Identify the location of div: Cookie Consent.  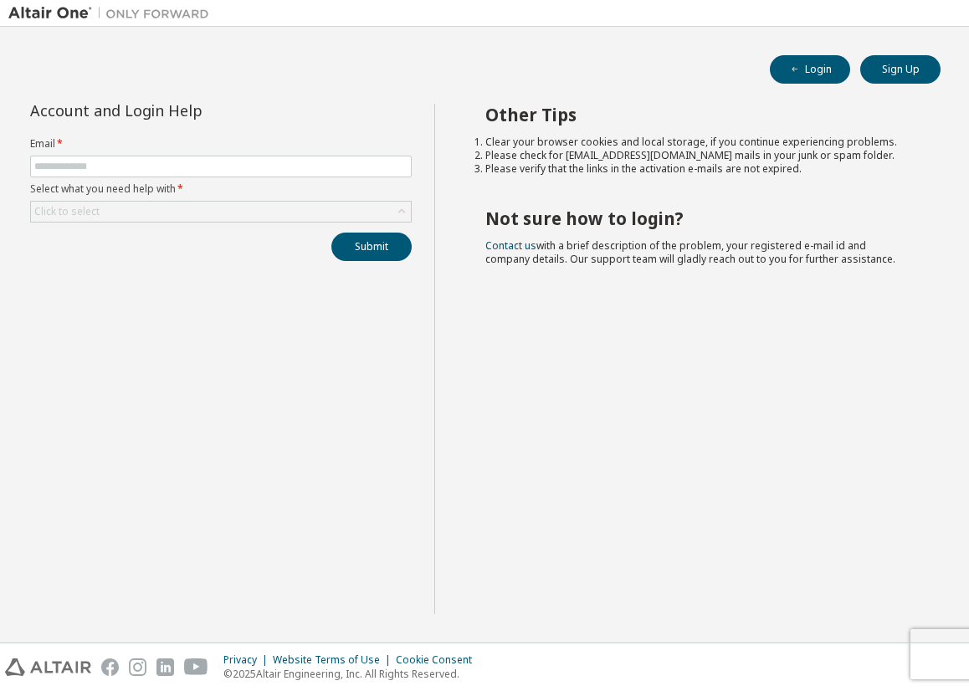
(439, 660).